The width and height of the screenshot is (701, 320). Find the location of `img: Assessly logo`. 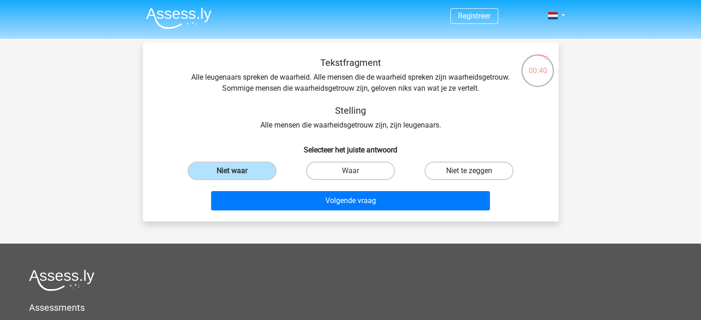

img: Assessly logo is located at coordinates (62, 280).